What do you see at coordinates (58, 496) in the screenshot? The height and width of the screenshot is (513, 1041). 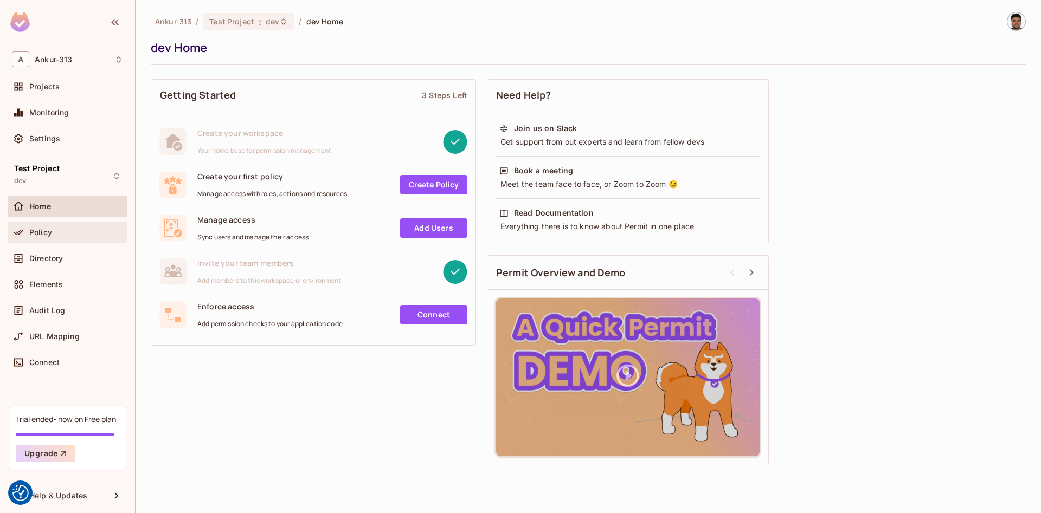 I see `span: Help & Updates` at bounding box center [58, 496].